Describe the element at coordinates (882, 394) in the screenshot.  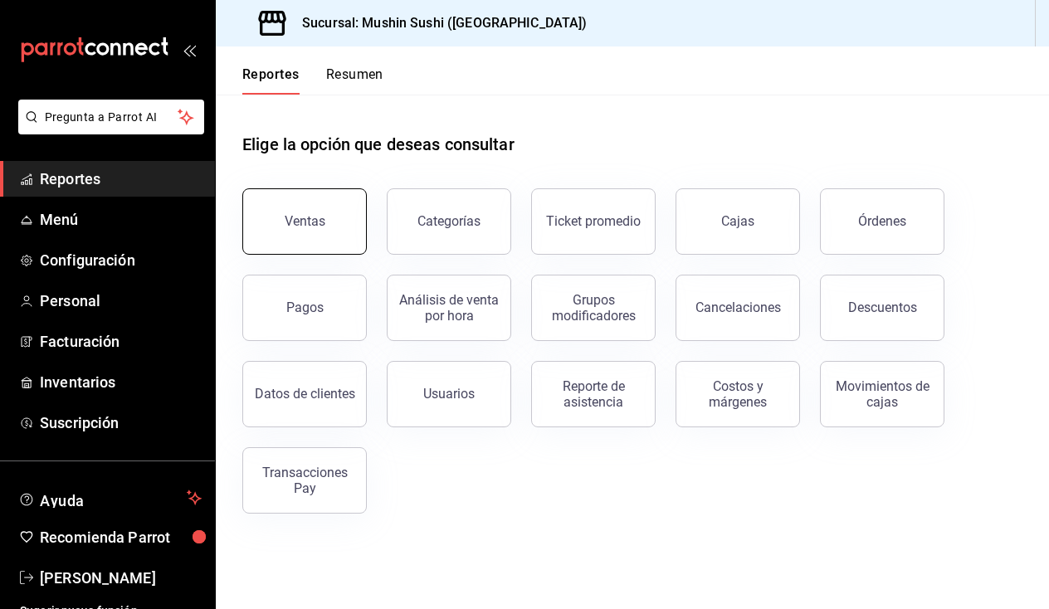
I see `div: Movimientos de cajas` at that location.